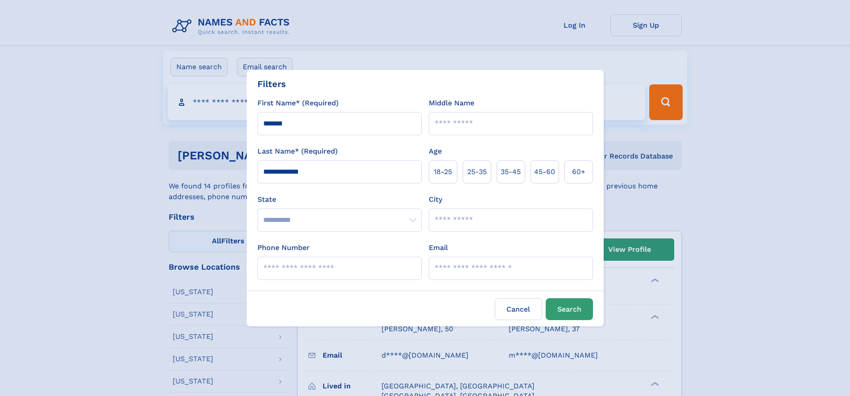 This screenshot has height=396, width=850. What do you see at coordinates (569, 309) in the screenshot?
I see `button: Search` at bounding box center [569, 309].